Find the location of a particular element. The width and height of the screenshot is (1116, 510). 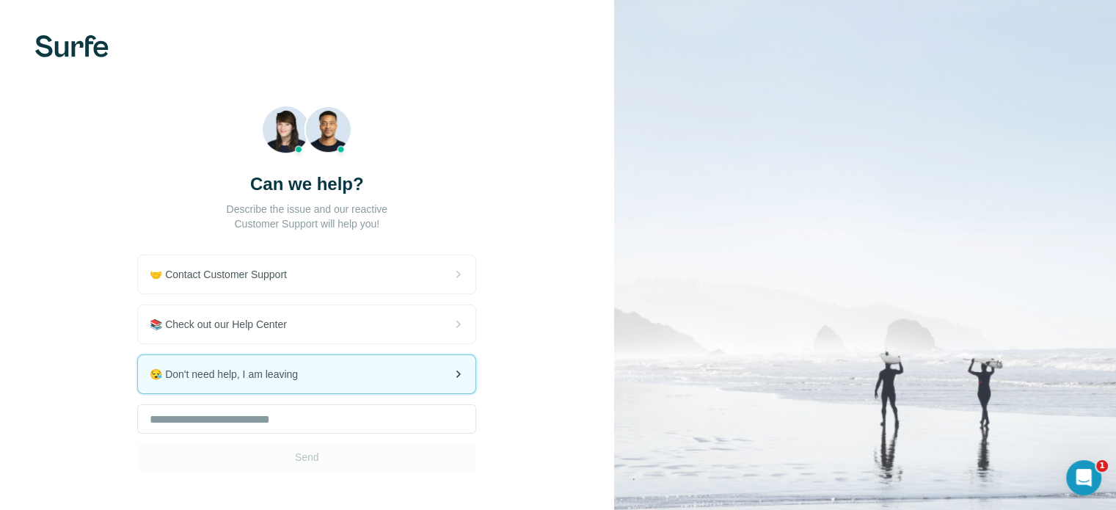

span: 😪 Don't need help, I am leaving is located at coordinates (230, 374).